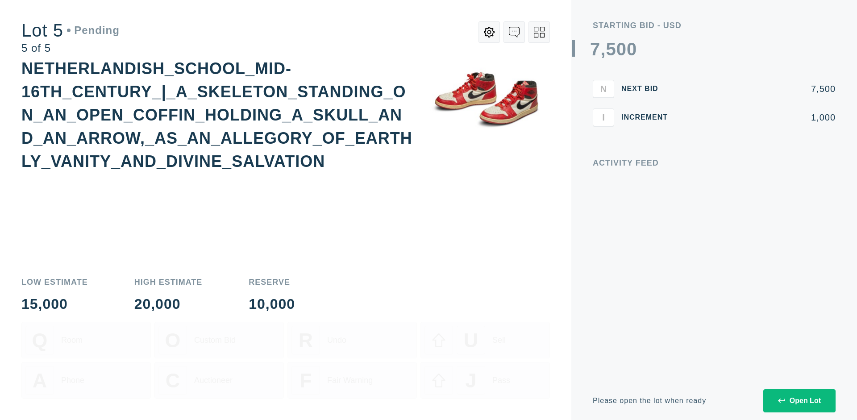 The height and width of the screenshot is (420, 857). I want to click on div: Starting Bid - USD, so click(714, 25).